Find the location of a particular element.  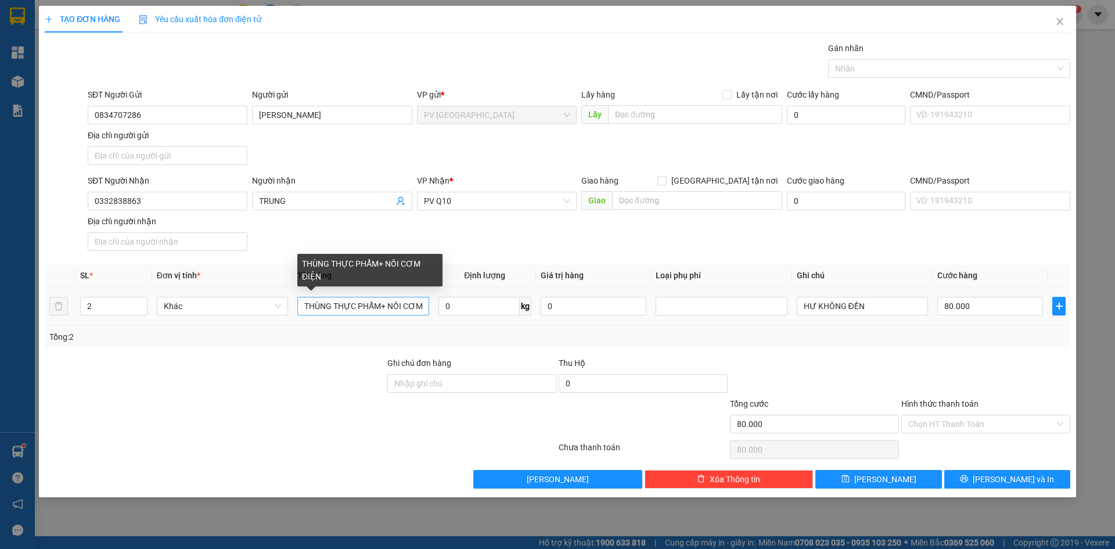

th: Ghi chú is located at coordinates (862, 275).